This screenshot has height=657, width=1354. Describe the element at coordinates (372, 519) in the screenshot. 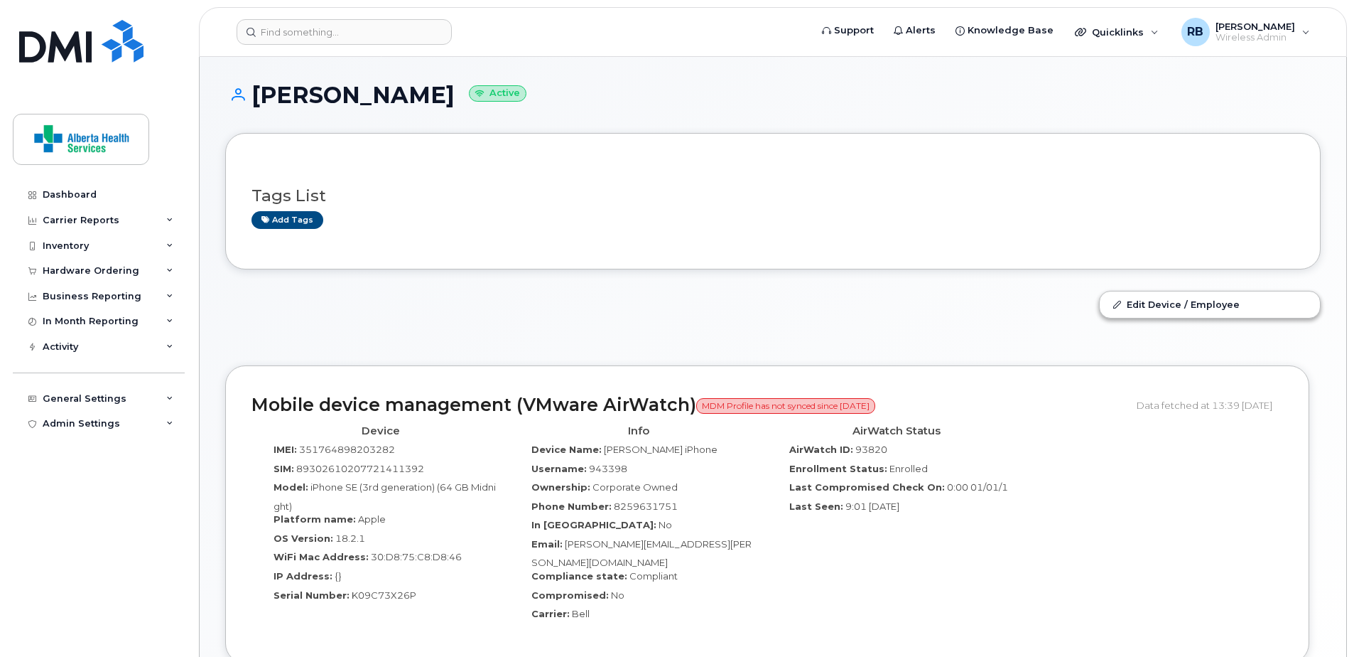

I see `span: Apple` at that location.